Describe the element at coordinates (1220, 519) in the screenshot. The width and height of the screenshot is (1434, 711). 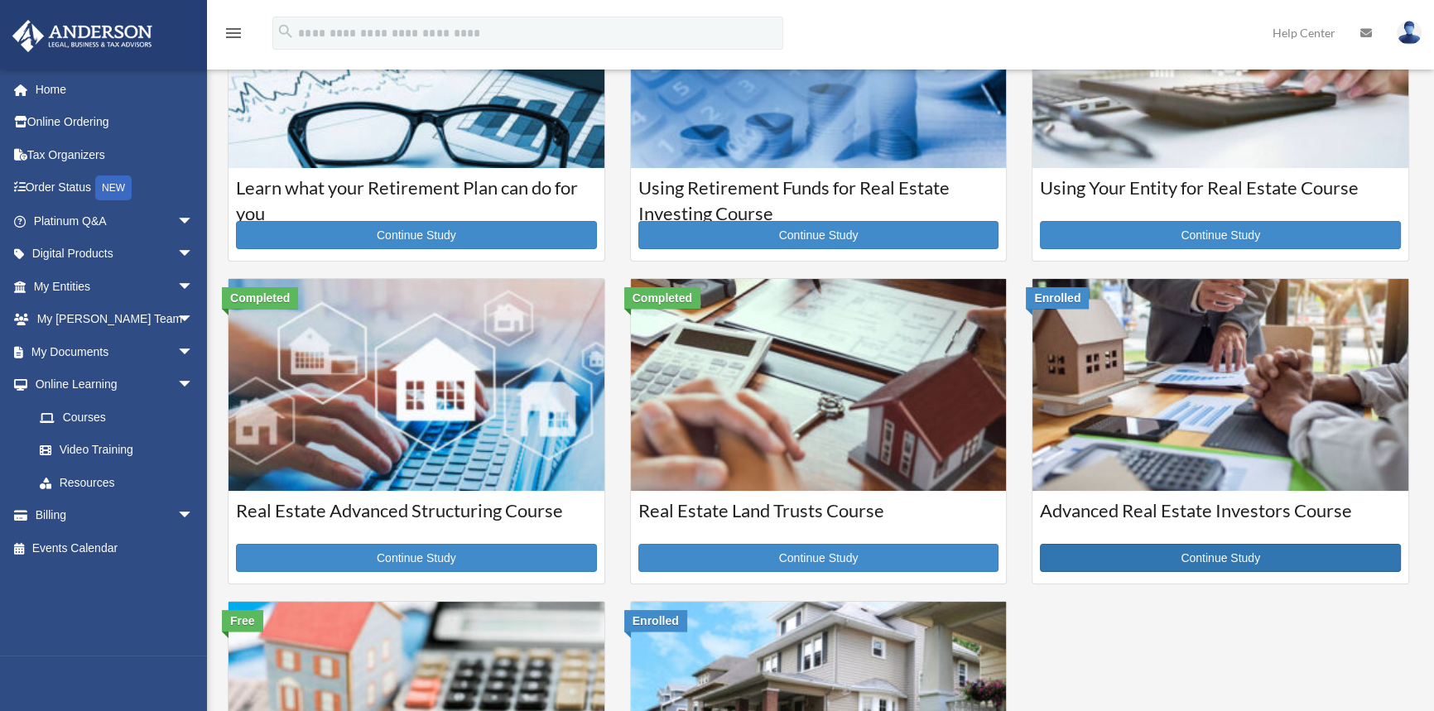
I see `h3: Advanced Real Estate Investors Course` at that location.